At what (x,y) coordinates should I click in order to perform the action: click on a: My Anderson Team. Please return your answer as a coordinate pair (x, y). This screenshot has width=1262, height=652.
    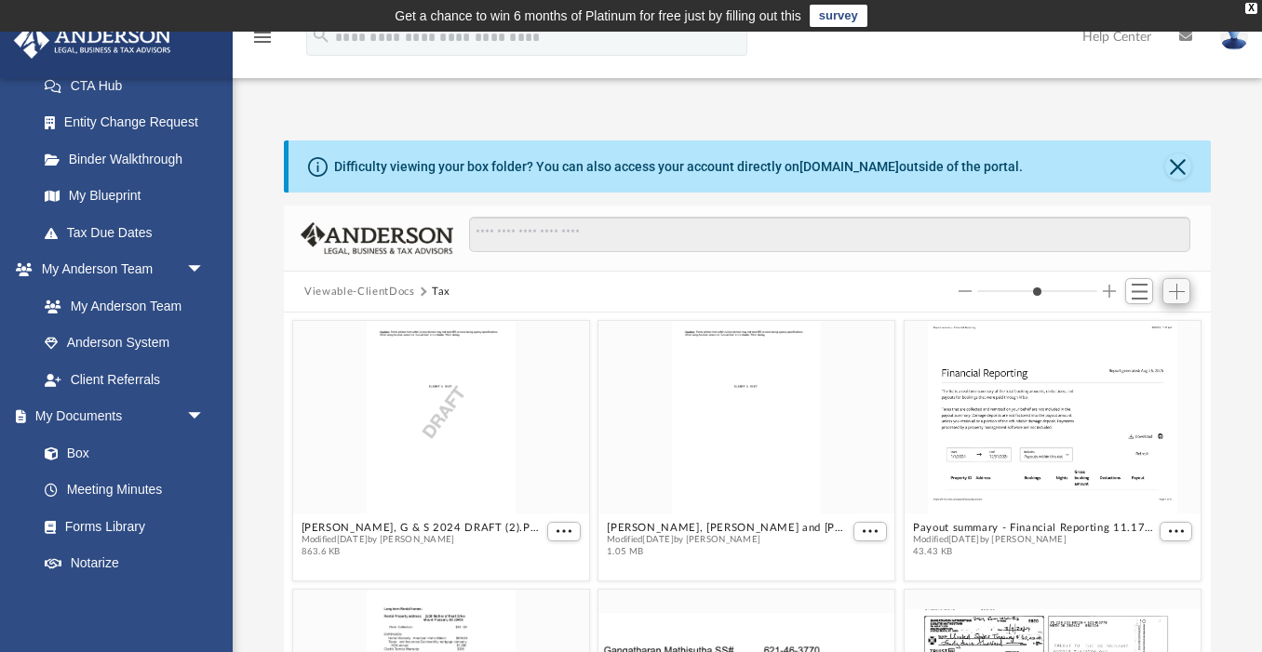
    Looking at the image, I should click on (120, 306).